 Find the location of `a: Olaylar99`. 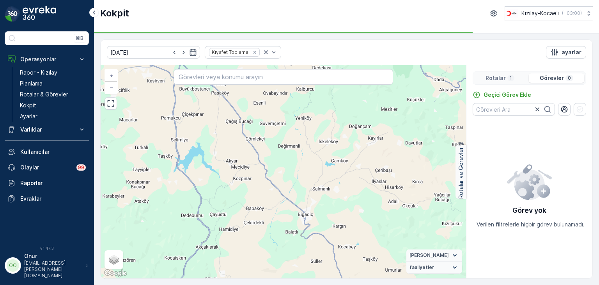

a: Olaylar99 is located at coordinates (47, 167).